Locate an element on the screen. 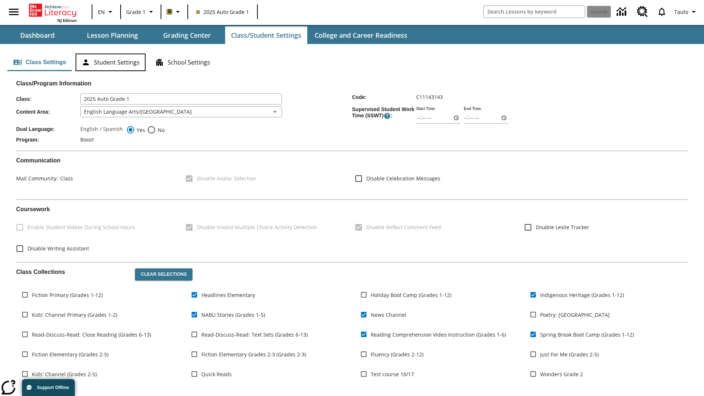 The image size is (704, 396). button: Open side menu is located at coordinates (14, 12).